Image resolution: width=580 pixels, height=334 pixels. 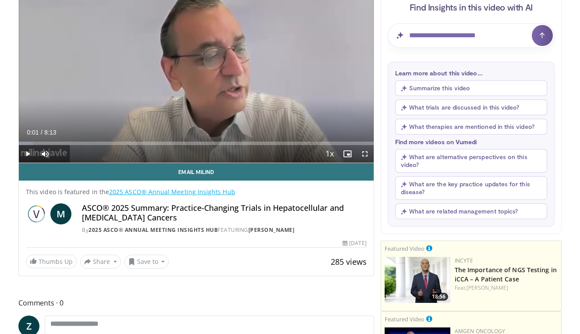 What do you see at coordinates (147, 262) in the screenshot?
I see `button: Save to` at bounding box center [147, 262].